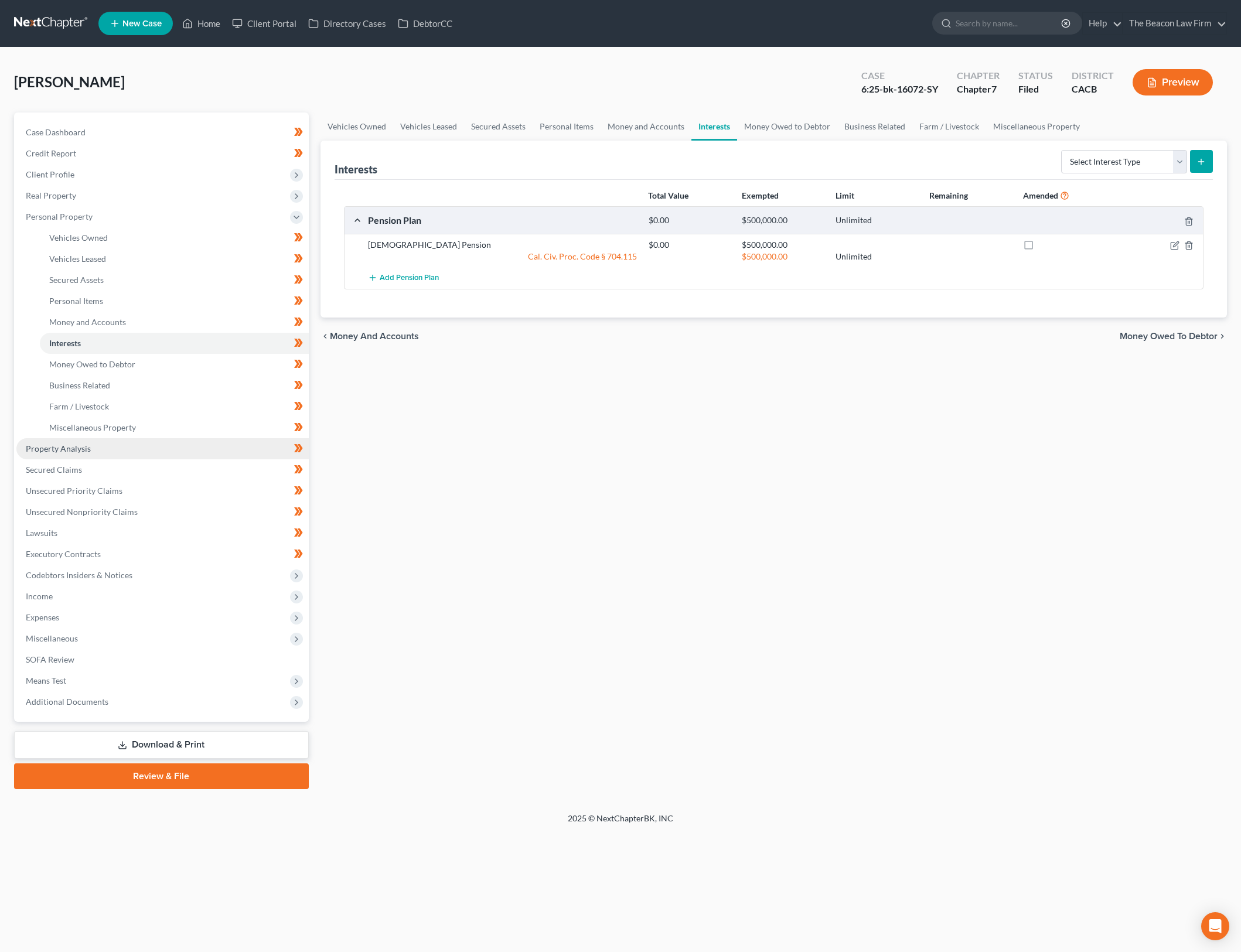 The image size is (1241, 952). What do you see at coordinates (370, 337) in the screenshot?
I see `button: chevron_left Money and Accounts` at bounding box center [370, 337].